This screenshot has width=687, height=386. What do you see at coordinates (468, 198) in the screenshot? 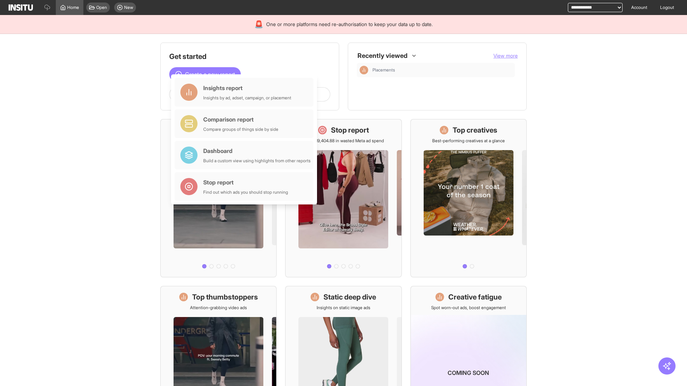
I see `a: Top creativesBest-performing creatives at a glance` at bounding box center [468, 198].